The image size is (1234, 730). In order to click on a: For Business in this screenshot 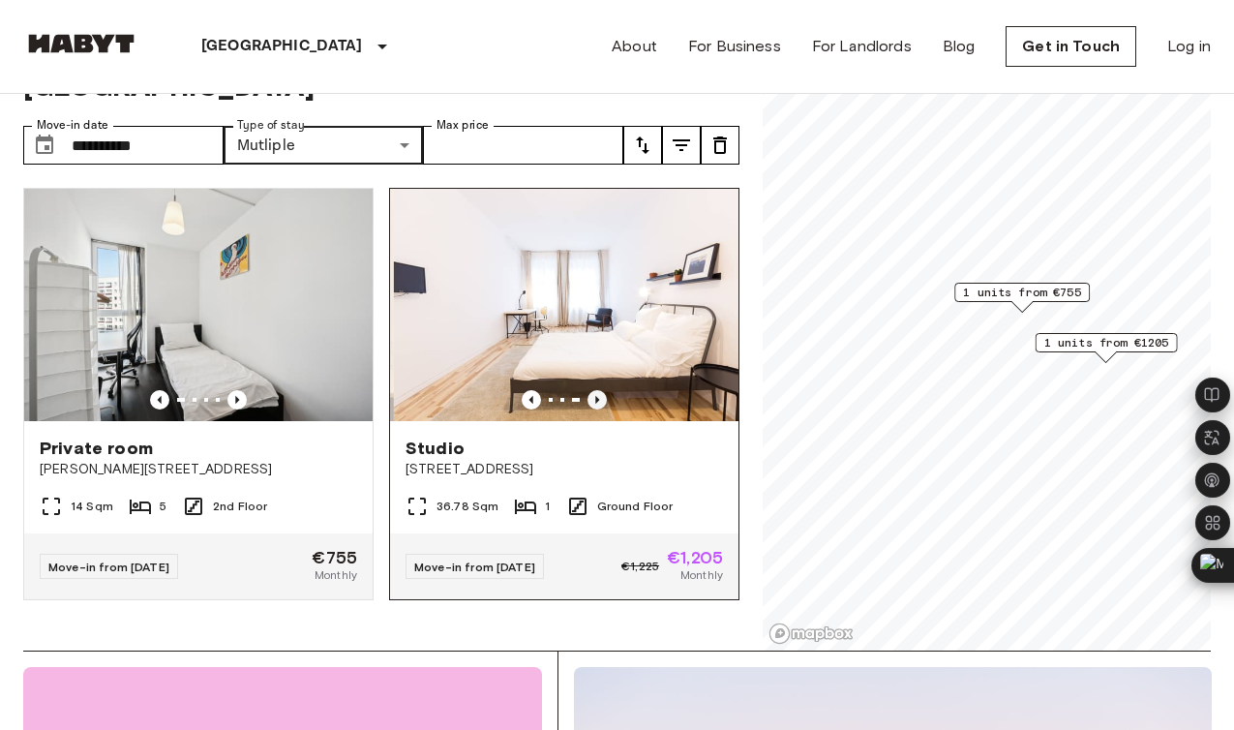, I will do `click(735, 46)`.